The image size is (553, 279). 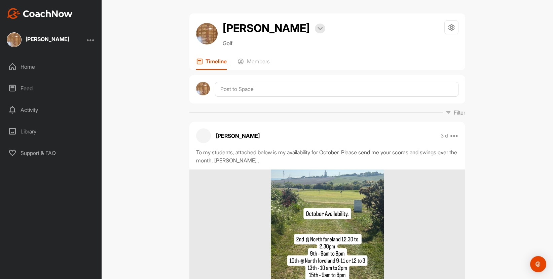 What do you see at coordinates (51, 88) in the screenshot?
I see `div: Feed` at bounding box center [51, 88].